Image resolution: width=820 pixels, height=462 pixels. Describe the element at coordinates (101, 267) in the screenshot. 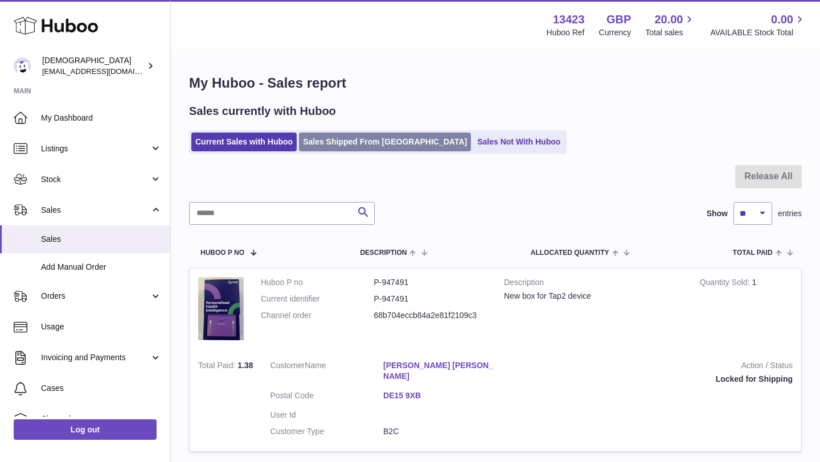

I see `span: Add Manual Order` at that location.